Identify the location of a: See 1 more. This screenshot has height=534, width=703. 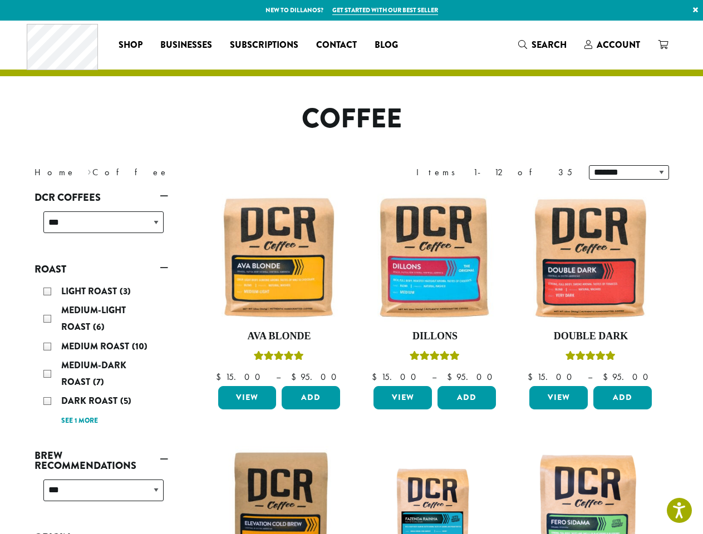
(80, 421).